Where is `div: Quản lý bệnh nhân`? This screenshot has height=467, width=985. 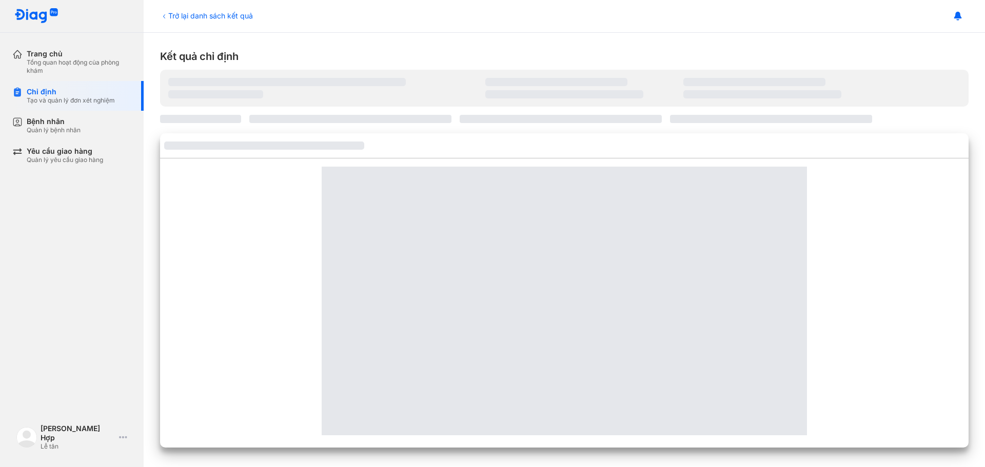
div: Quản lý bệnh nhân is located at coordinates (53, 130).